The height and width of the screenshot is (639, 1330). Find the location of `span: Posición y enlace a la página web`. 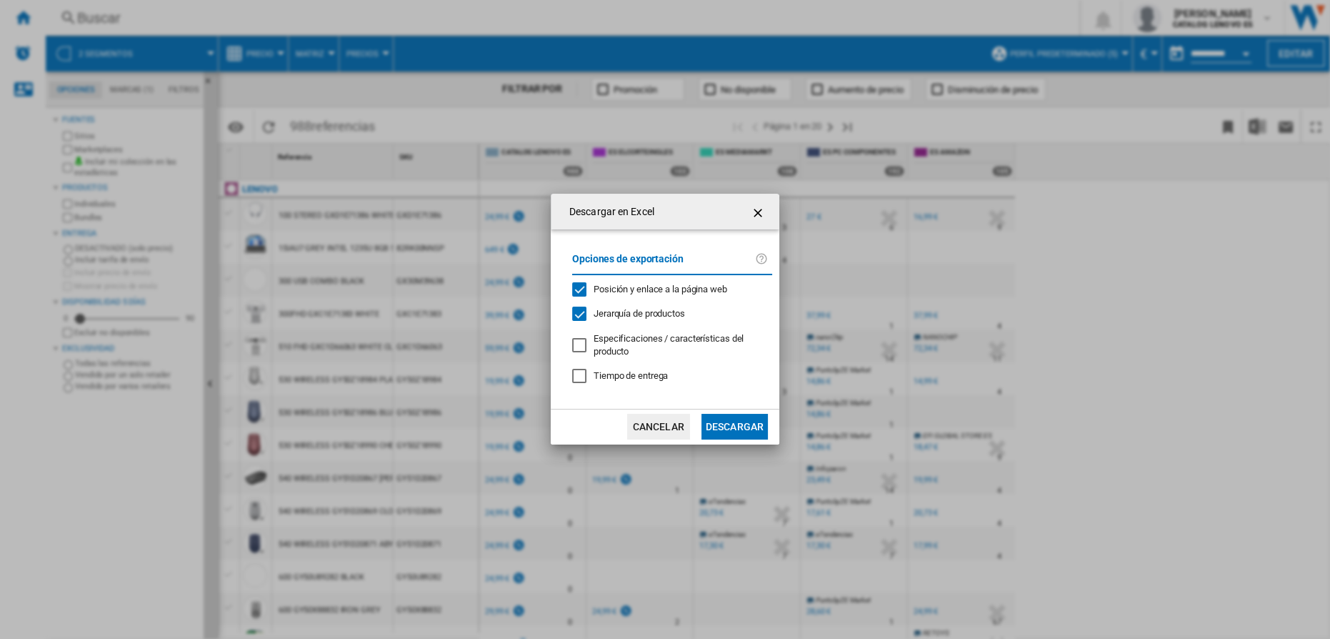

span: Posición y enlace a la página web is located at coordinates (660, 289).